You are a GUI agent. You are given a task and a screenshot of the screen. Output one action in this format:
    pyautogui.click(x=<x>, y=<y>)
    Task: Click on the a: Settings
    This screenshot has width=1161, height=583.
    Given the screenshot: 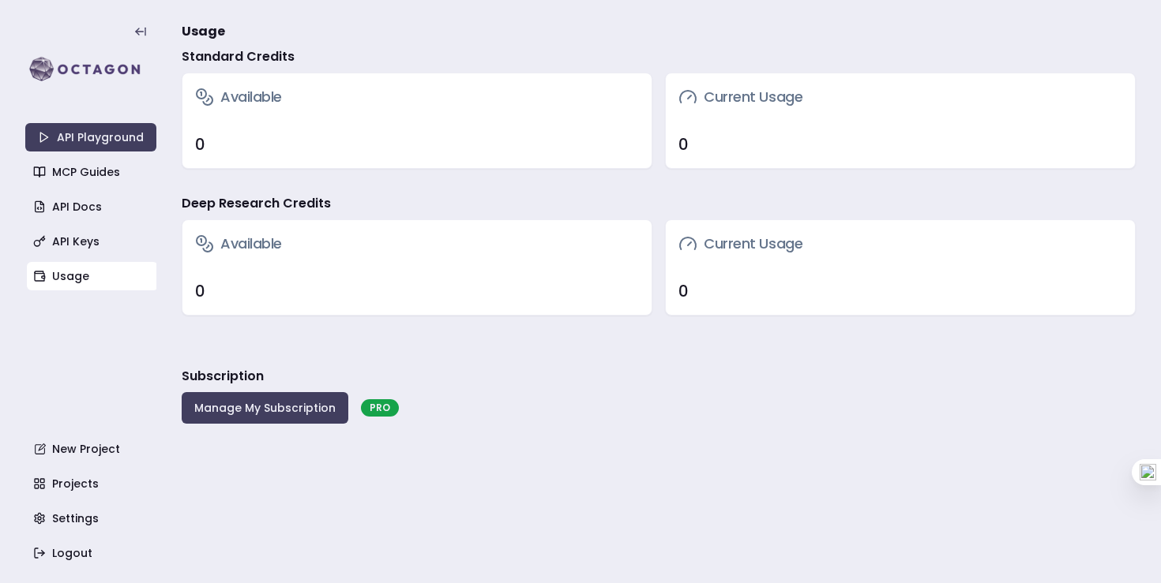 What is the action you would take?
    pyautogui.click(x=92, y=519)
    